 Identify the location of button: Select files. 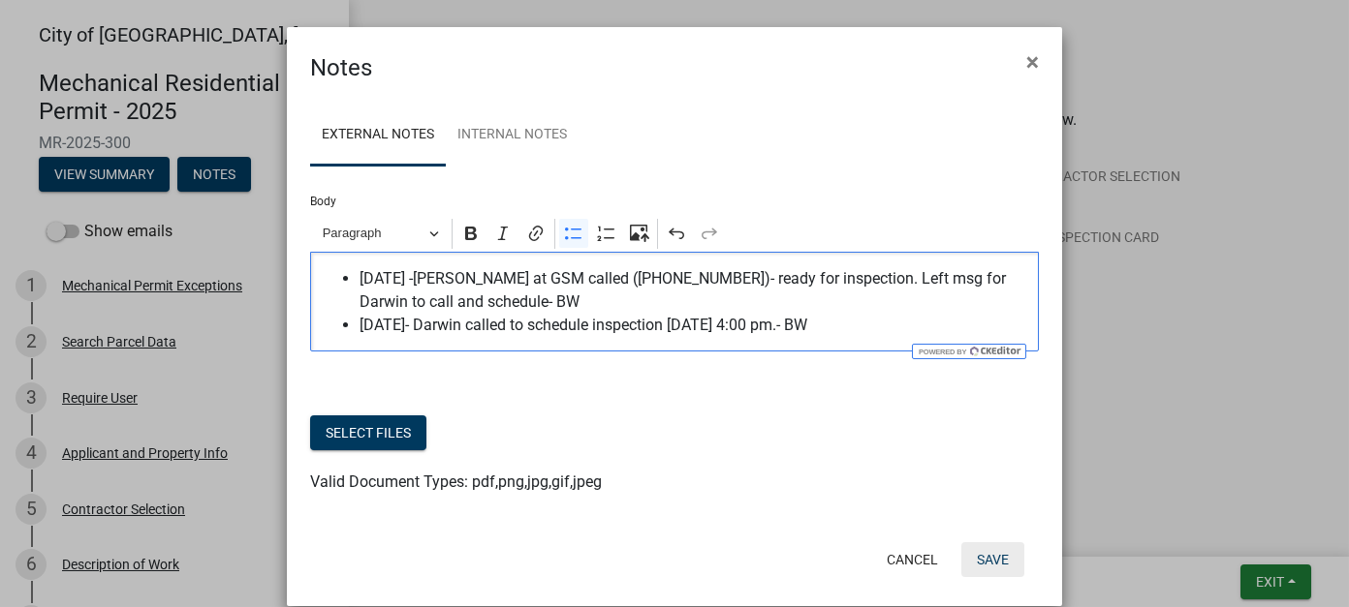
(368, 433).